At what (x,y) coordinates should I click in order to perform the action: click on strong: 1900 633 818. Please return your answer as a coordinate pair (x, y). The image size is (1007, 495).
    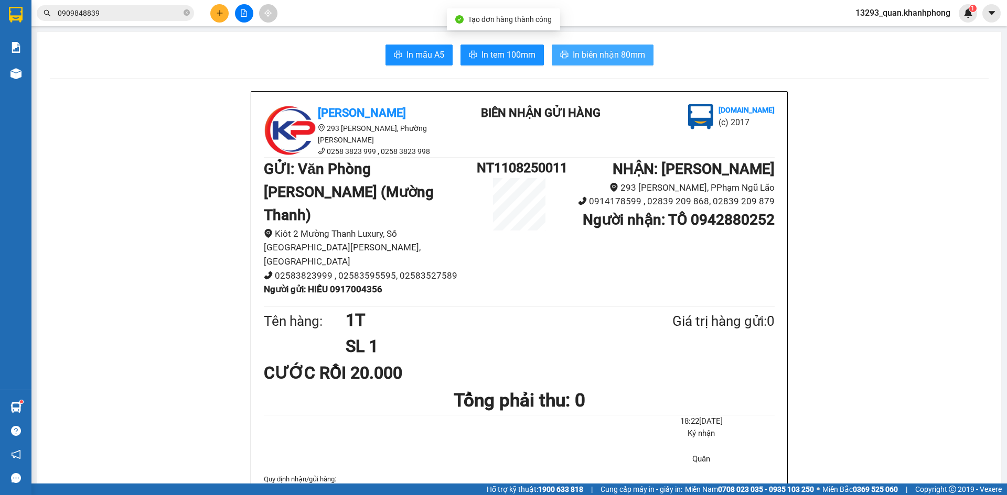
    Looking at the image, I should click on (560, 490).